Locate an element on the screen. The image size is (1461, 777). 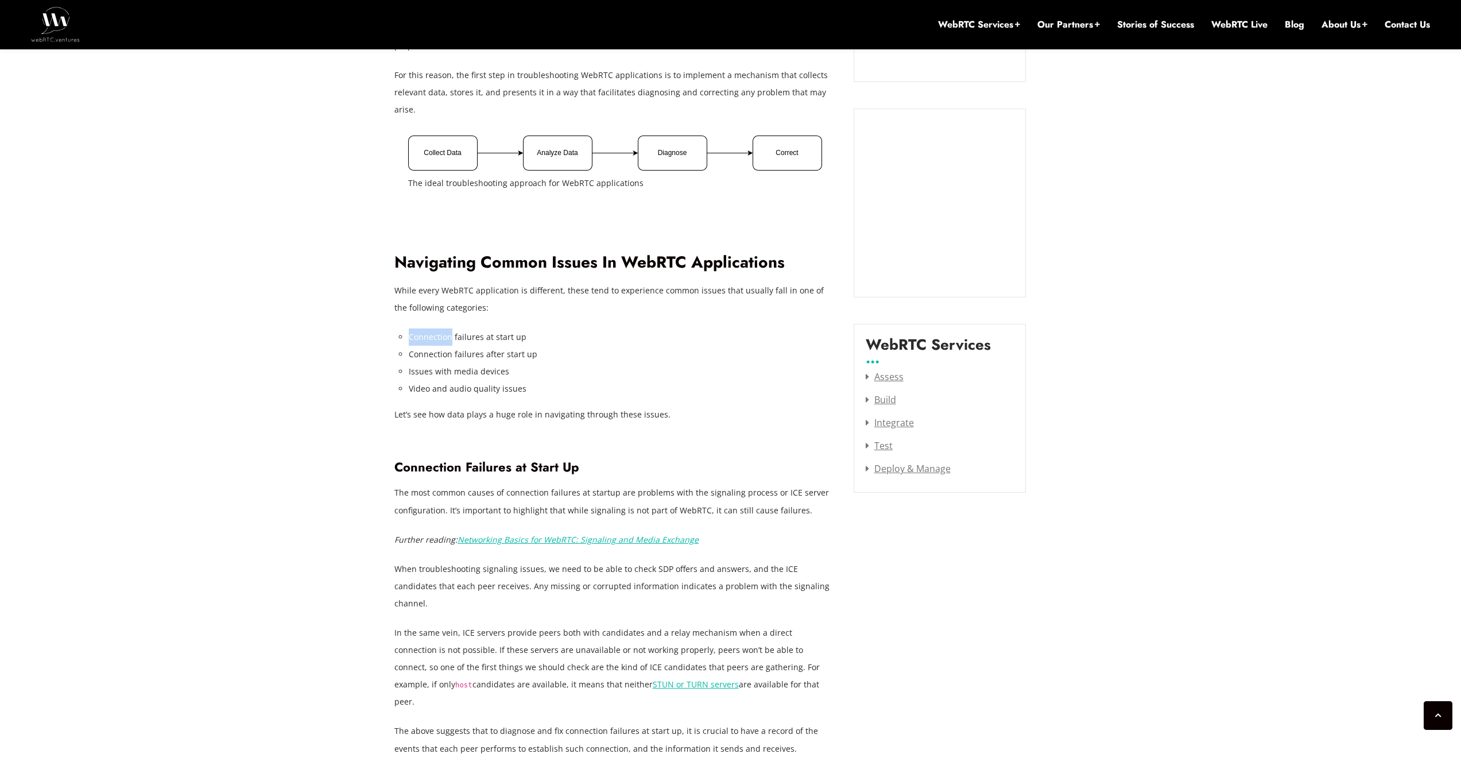
p: When troubleshooting signaling issues, we need to be able to check SDP offers and answers, and th... is located at coordinates (616, 586).